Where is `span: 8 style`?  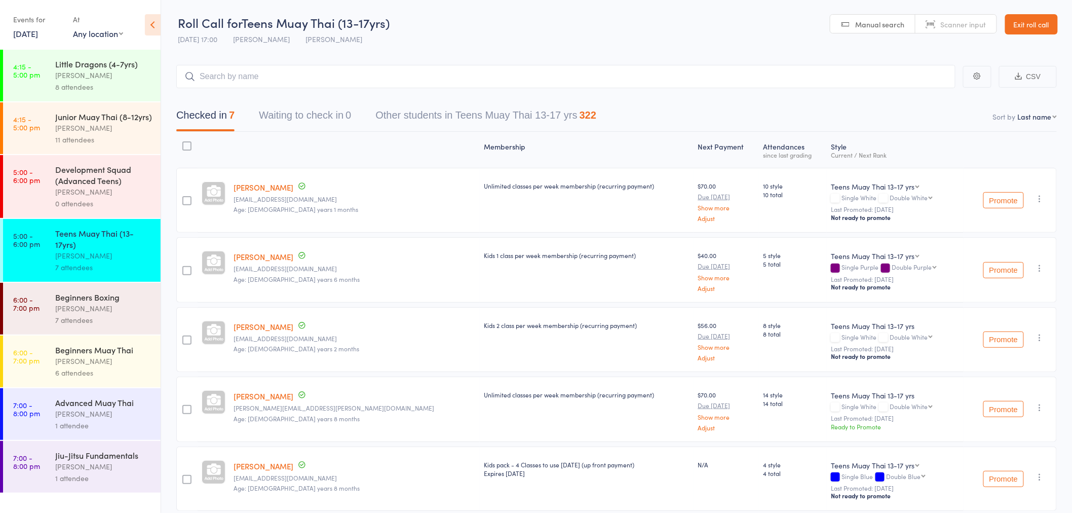
span: 8 style is located at coordinates (793, 325).